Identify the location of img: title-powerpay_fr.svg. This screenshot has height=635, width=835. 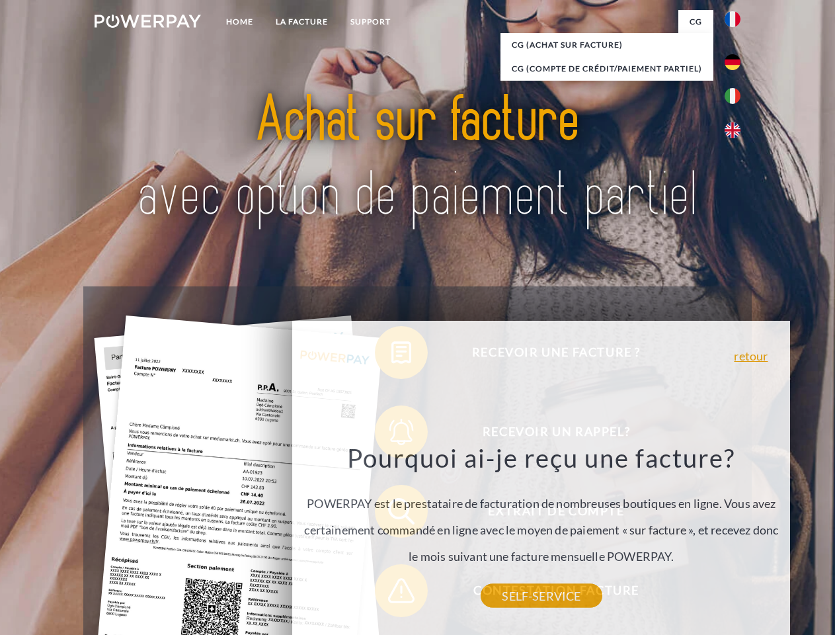
(417, 158).